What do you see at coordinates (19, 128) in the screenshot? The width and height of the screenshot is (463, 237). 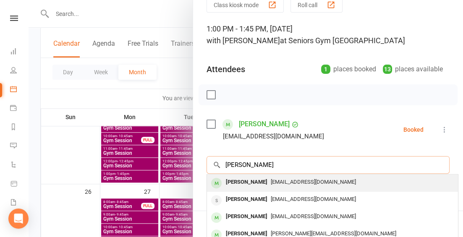 I see `a: Reports` at bounding box center [19, 128].